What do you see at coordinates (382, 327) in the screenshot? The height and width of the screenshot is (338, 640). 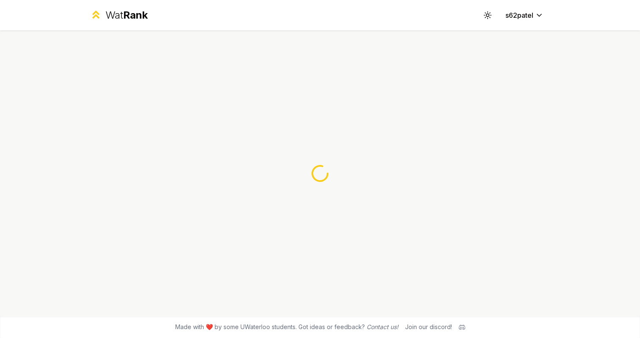 I see `a: Contact us!` at bounding box center [382, 327].